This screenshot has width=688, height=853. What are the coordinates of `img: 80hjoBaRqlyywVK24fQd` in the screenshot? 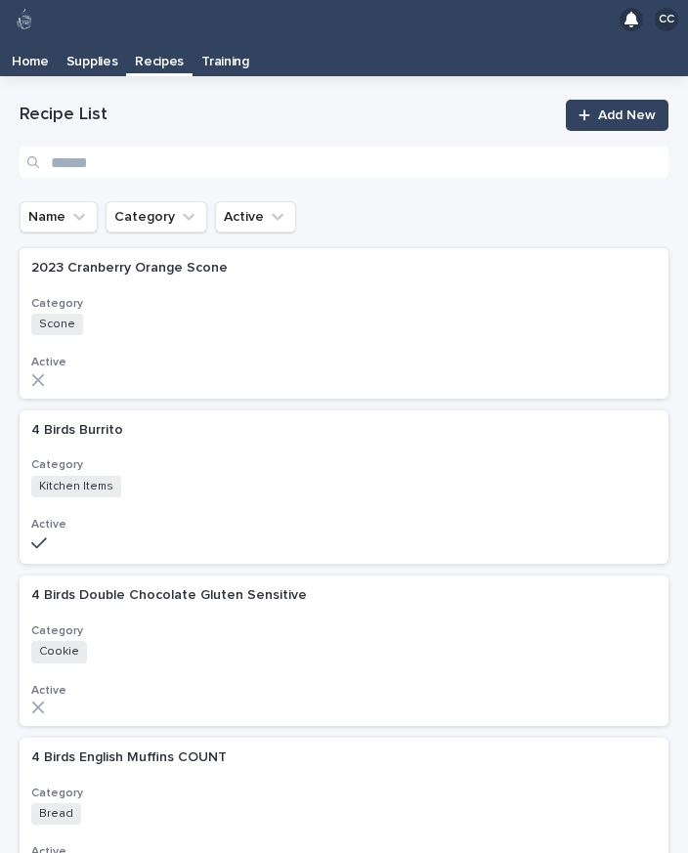 It's located at (24, 20).